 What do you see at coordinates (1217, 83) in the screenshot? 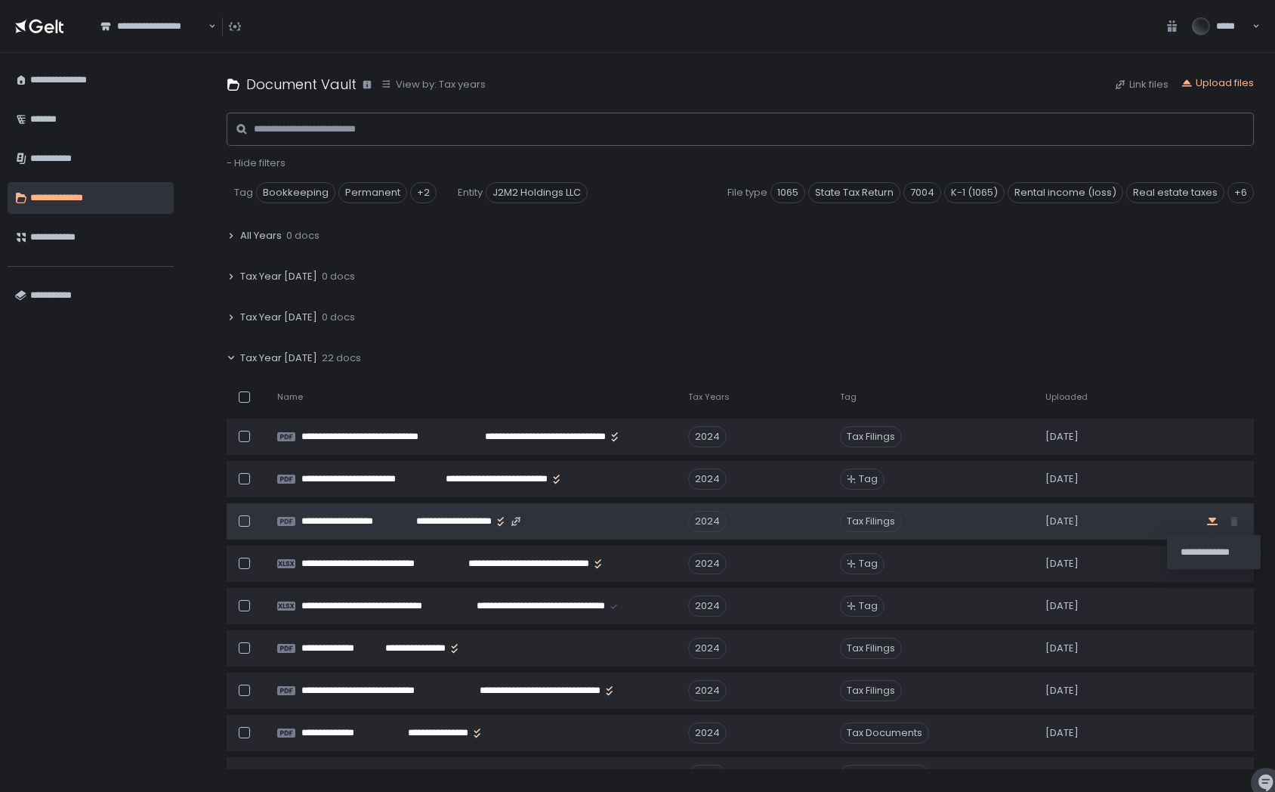
I see `div: Upload files` at bounding box center [1217, 83].